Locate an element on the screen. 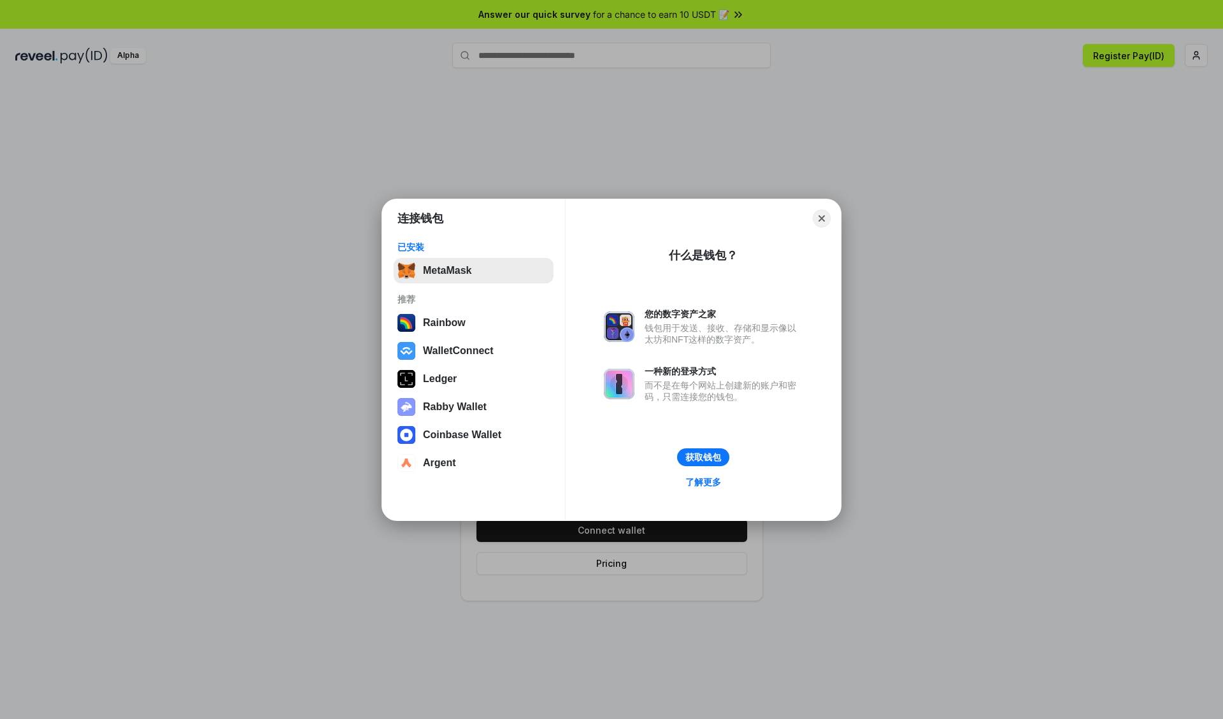 Image resolution: width=1223 pixels, height=719 pixels. div: 获取钱包 is located at coordinates (703, 457).